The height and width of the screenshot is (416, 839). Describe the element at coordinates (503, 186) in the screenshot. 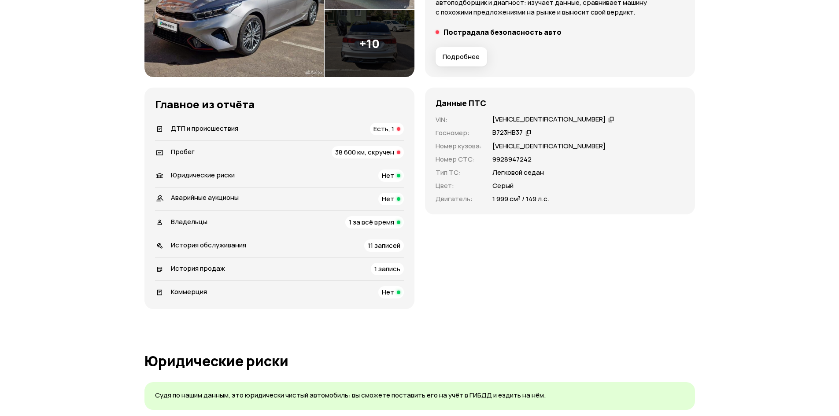

I see `p: Серый` at that location.